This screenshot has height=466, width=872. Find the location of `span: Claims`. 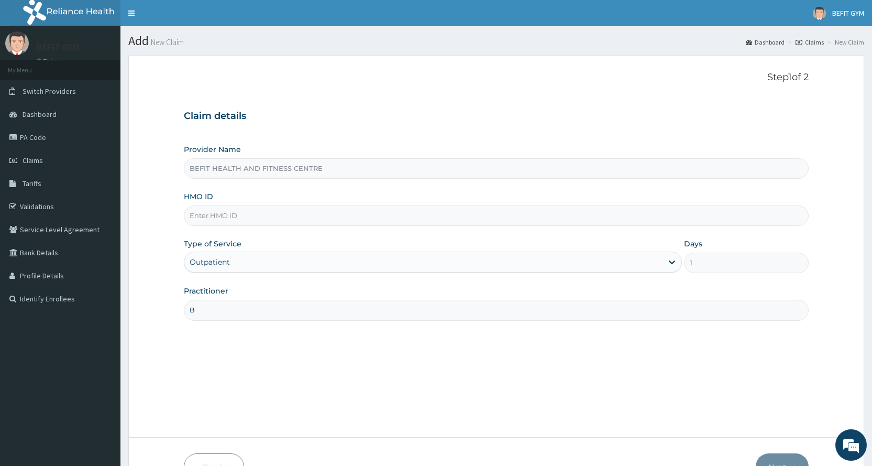

span: Claims is located at coordinates (32, 160).